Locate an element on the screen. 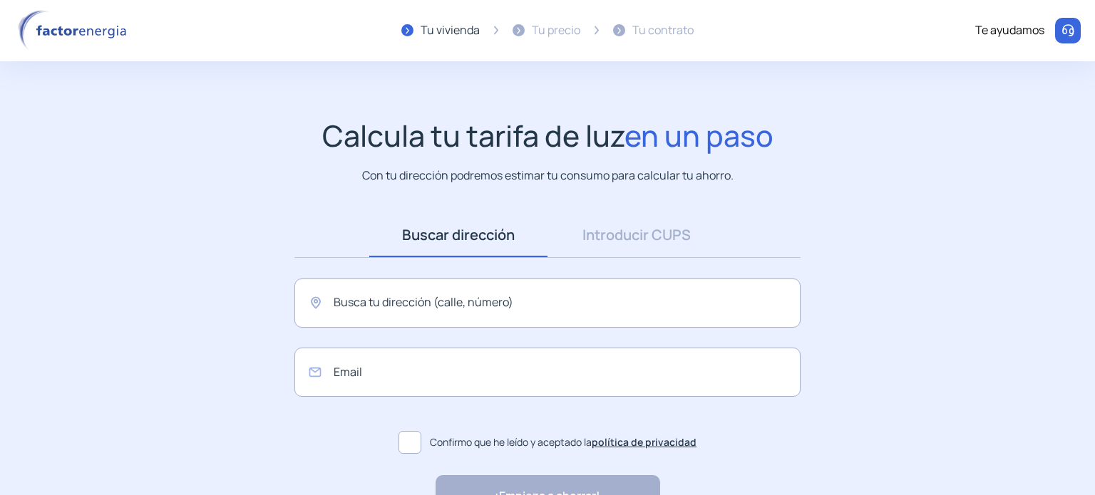 This screenshot has width=1095, height=495. a: Buscar dirección is located at coordinates (458, 235).